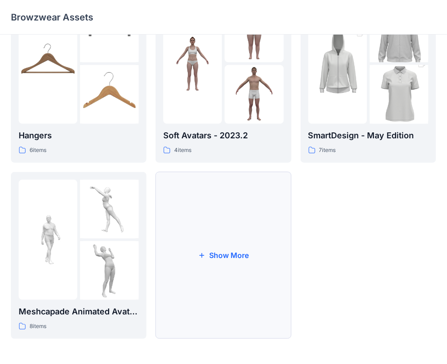 The height and width of the screenshot is (364, 447). Describe the element at coordinates (223, 255) in the screenshot. I see `button: Show More` at that location.